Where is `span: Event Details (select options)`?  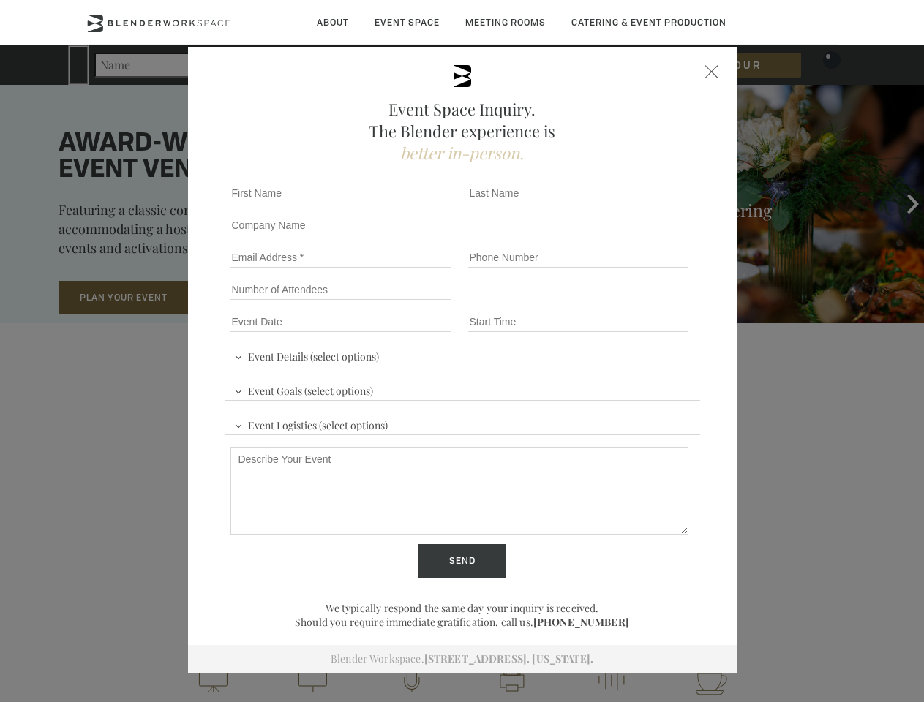
span: Event Details (select options) is located at coordinates (307, 355).